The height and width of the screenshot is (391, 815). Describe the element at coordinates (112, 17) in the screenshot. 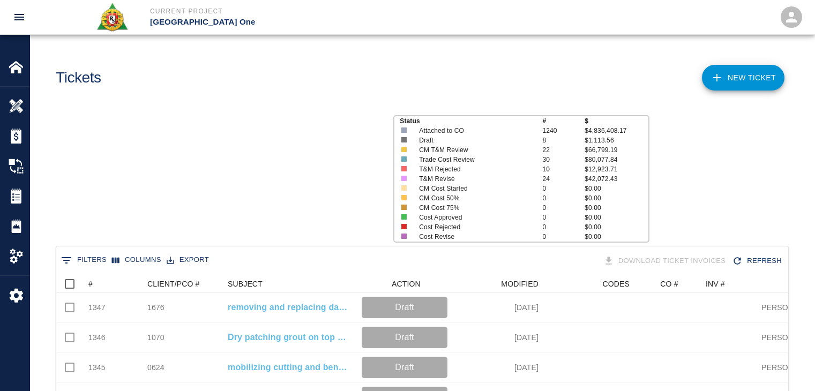

I see `img: Roger & Sons Concrete` at that location.